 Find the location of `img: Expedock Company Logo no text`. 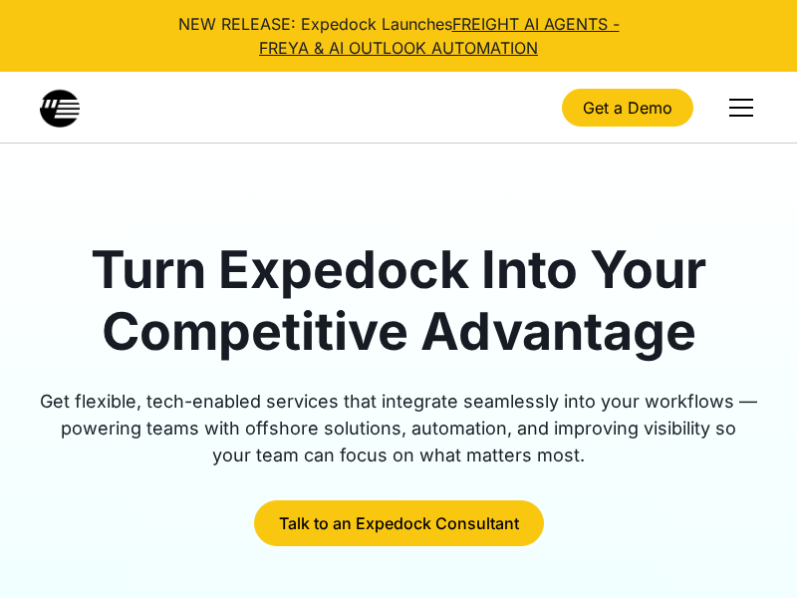

img: Expedock Company Logo no text is located at coordinates (60, 108).